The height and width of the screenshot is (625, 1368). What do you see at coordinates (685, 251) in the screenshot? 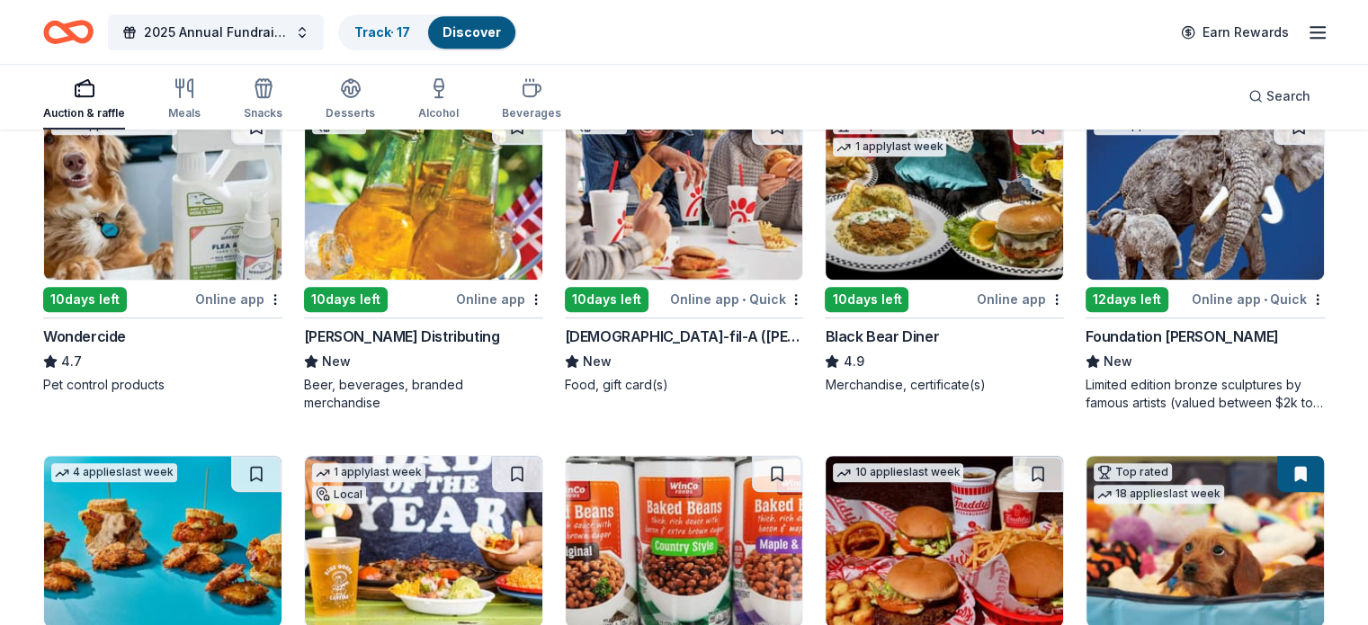
I see `a: Image for Chick-fil-A (Dallas Preston & Beltline)Local10days leftOnline app•Quick[DEMOGRAPHIC_DAT...` at bounding box center [685, 251].